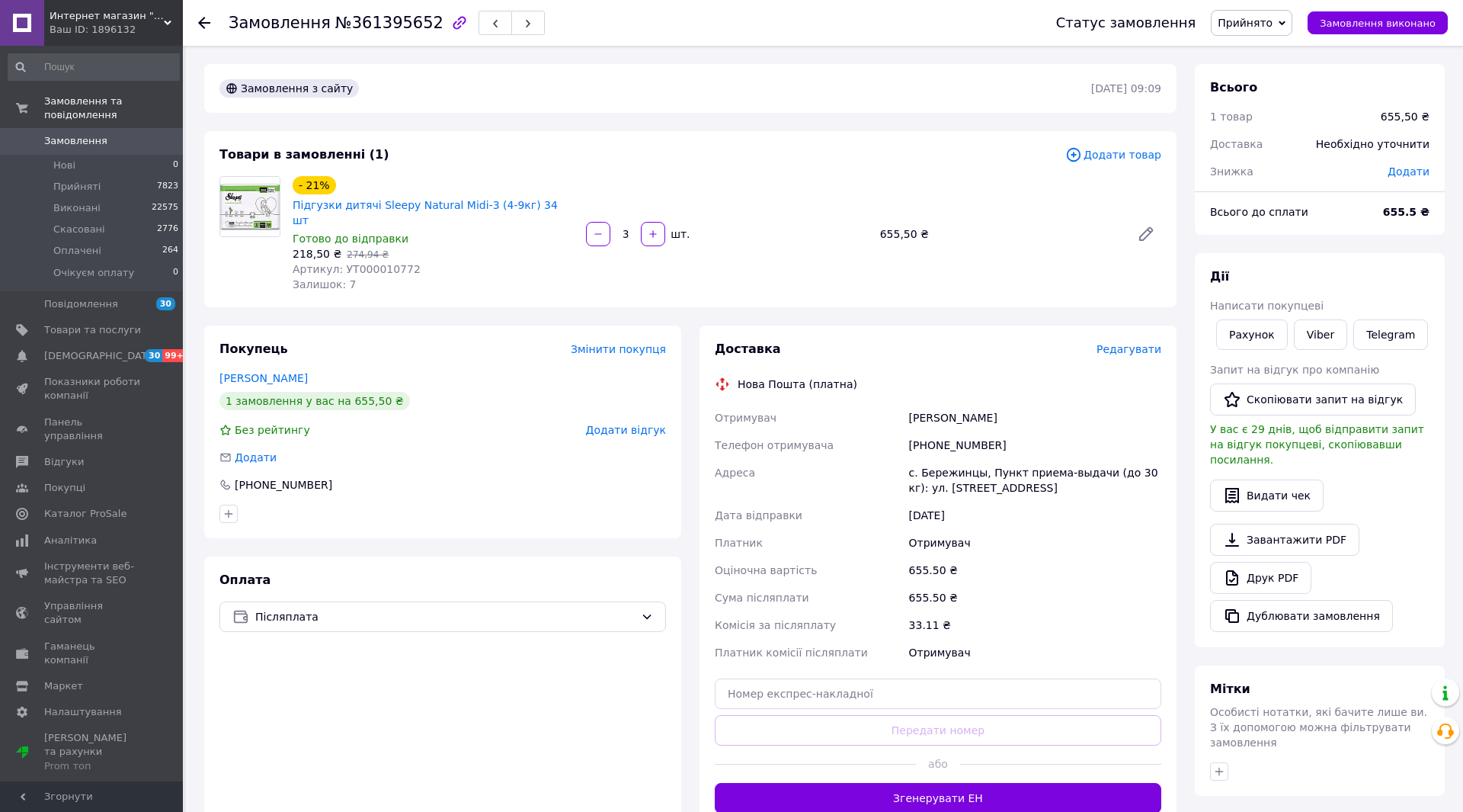 The height and width of the screenshot is (812, 1463). Describe the element at coordinates (746, 417) in the screenshot. I see `span: Отримувач` at that location.